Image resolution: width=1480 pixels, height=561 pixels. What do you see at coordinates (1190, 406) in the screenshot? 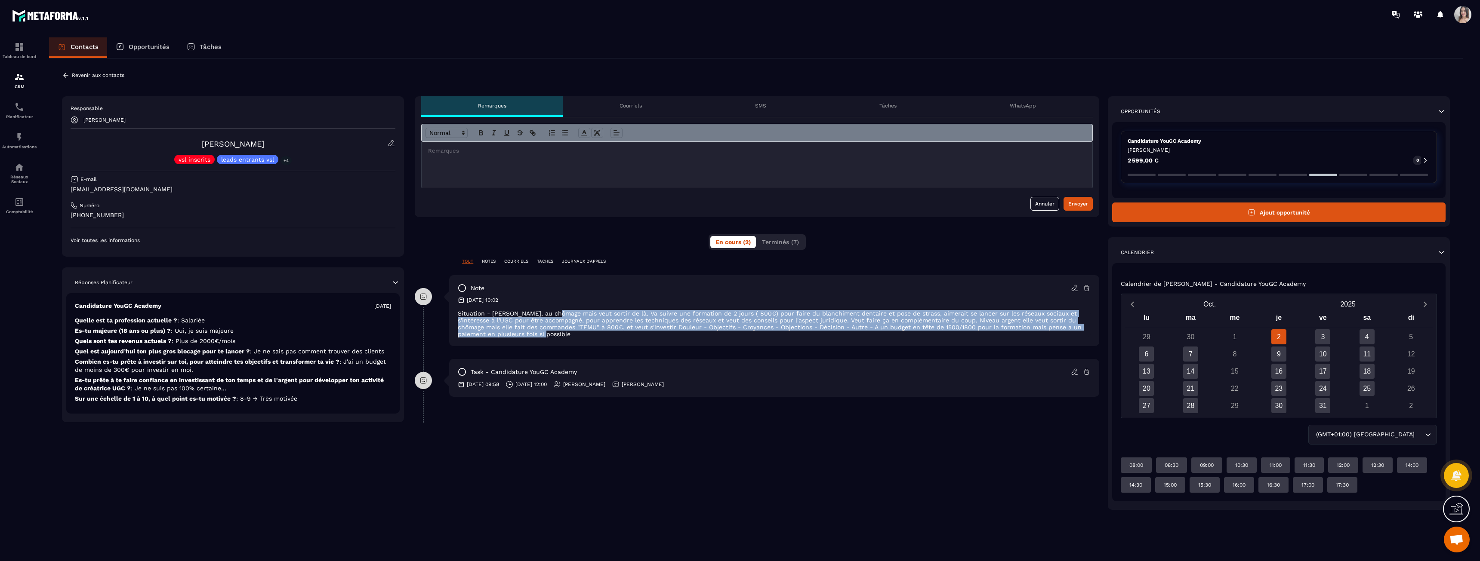
I see `div: 28` at bounding box center [1190, 406].